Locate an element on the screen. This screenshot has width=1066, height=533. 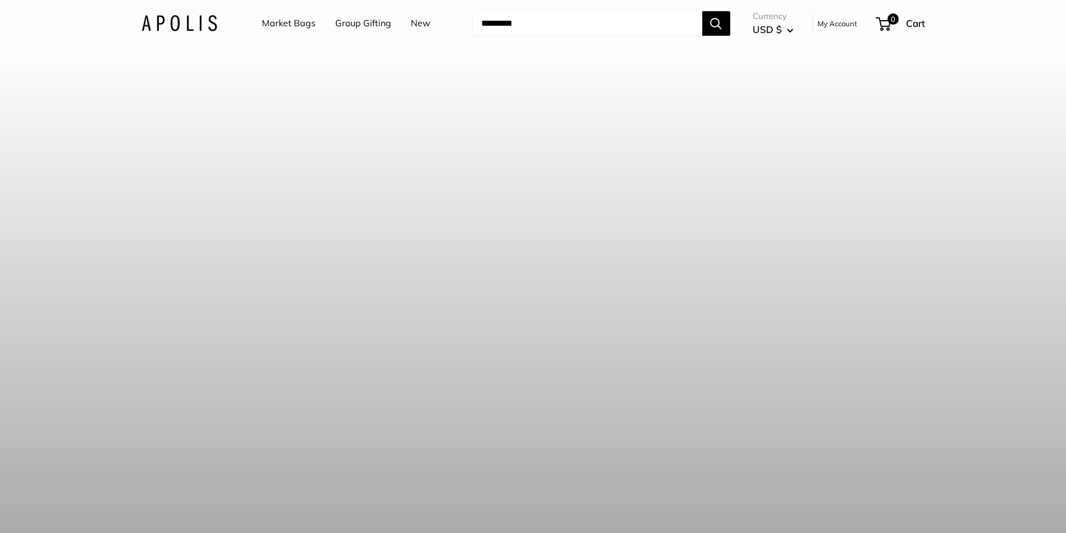
a: 0 Cart is located at coordinates (901, 23).